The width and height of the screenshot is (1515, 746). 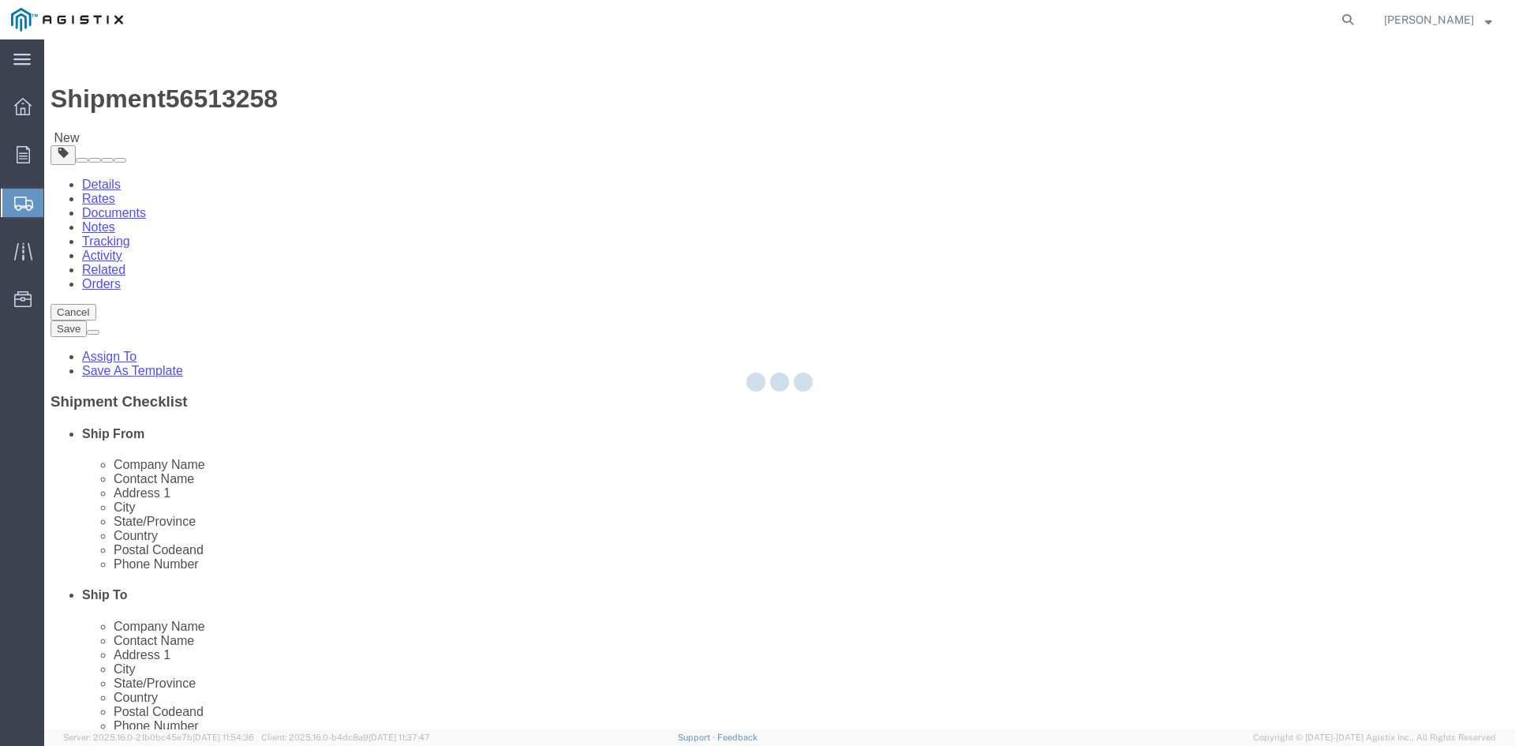 What do you see at coordinates (737, 737) in the screenshot?
I see `a: Feedback` at bounding box center [737, 737].